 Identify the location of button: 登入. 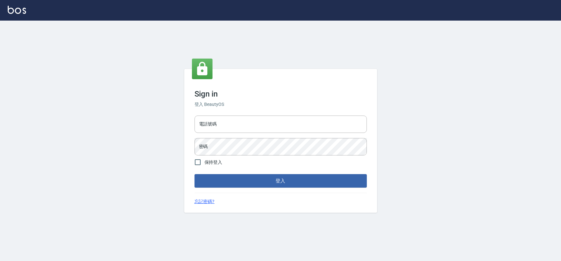
(281, 181).